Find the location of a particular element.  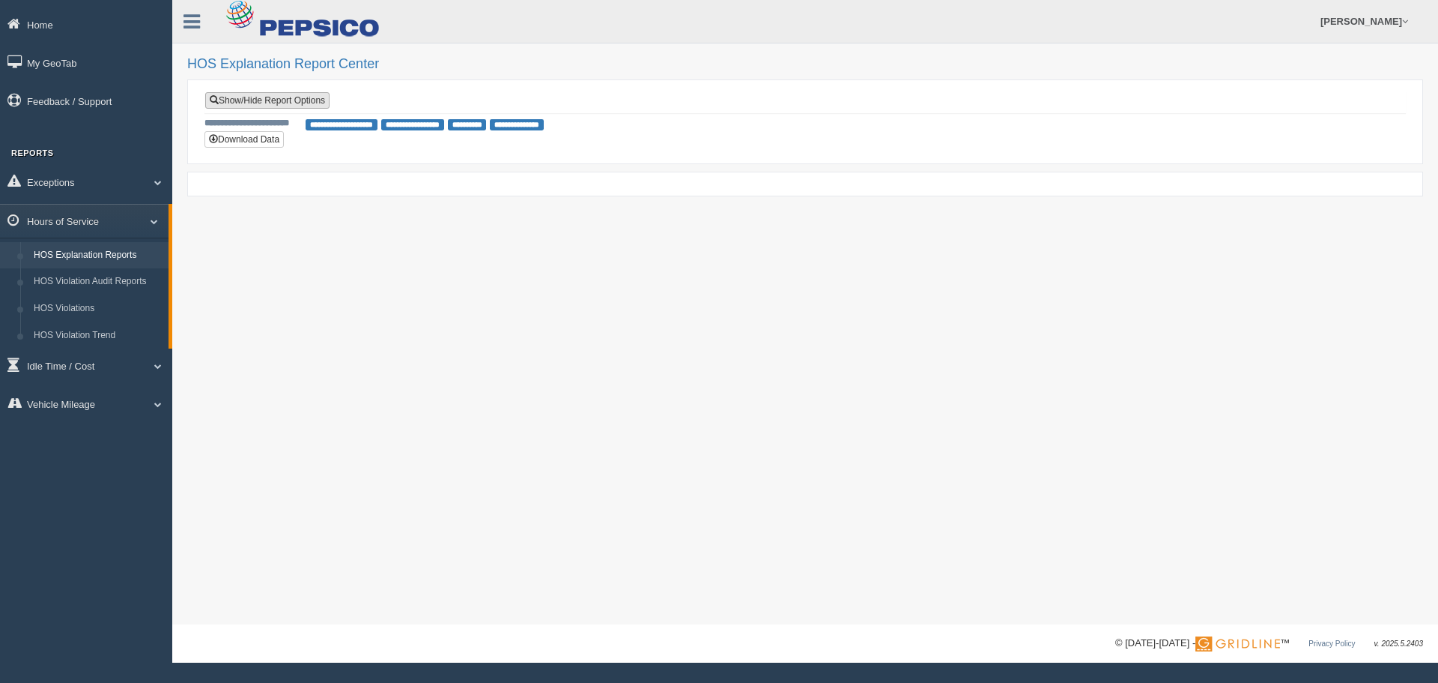

a: HOS Violations is located at coordinates (97, 309).